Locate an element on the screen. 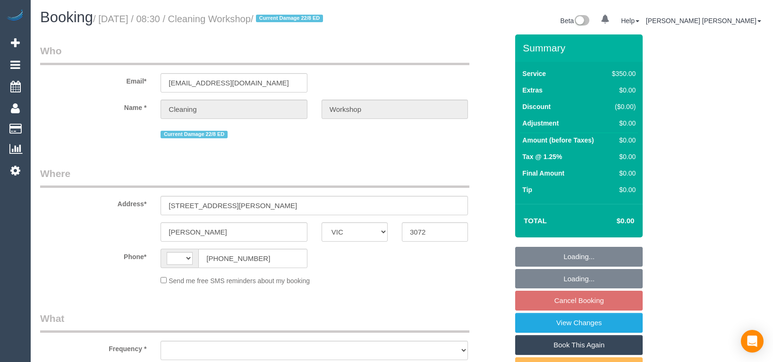 The image size is (773, 362). div: Open Intercom Messenger is located at coordinates (752, 341).